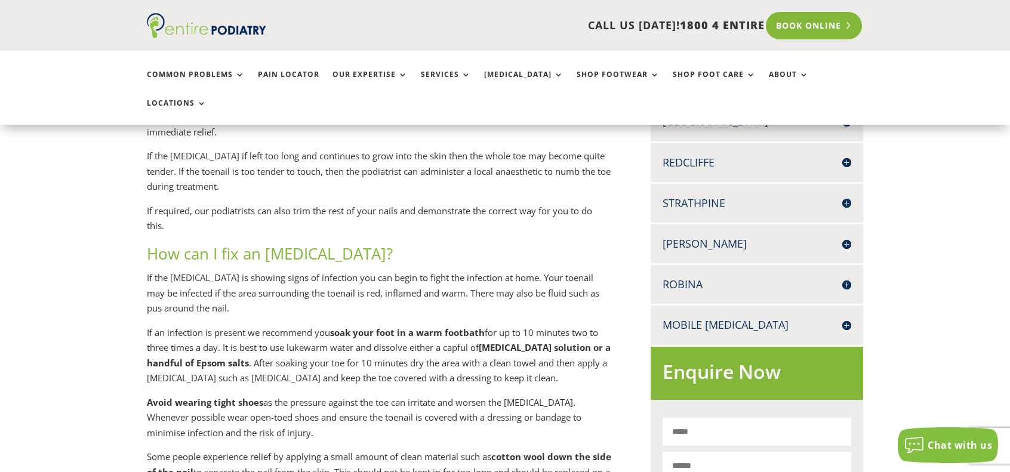 Image resolution: width=1010 pixels, height=472 pixels. What do you see at coordinates (714, 83) in the screenshot?
I see `a: Shop Foot Care` at bounding box center [714, 83].